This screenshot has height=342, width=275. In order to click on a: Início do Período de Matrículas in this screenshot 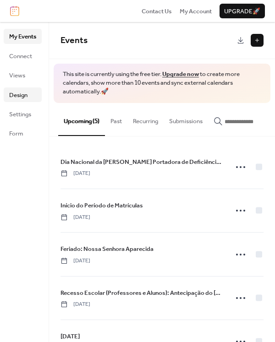, I will do `click(102, 206)`.